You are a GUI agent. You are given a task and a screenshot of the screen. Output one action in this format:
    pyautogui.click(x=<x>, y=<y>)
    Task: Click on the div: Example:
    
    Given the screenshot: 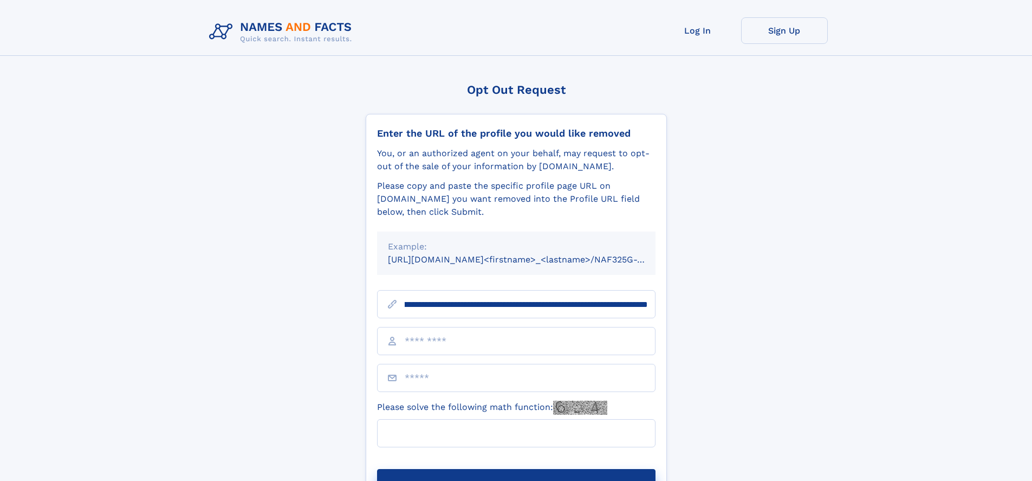 What is the action you would take?
    pyautogui.click(x=517, y=247)
    